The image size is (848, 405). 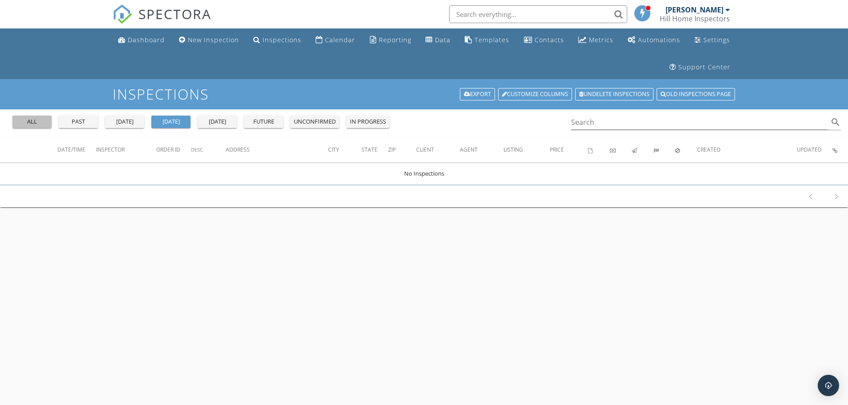 What do you see at coordinates (175, 14) in the screenshot?
I see `span: SPECTORA` at bounding box center [175, 14].